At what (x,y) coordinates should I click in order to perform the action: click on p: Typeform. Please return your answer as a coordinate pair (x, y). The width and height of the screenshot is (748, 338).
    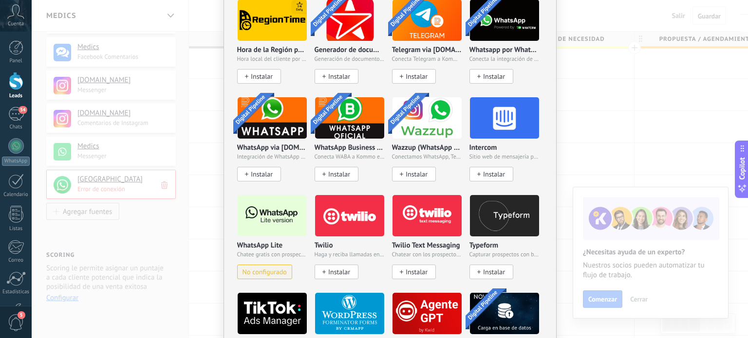
    Looking at the image, I should click on (484, 246).